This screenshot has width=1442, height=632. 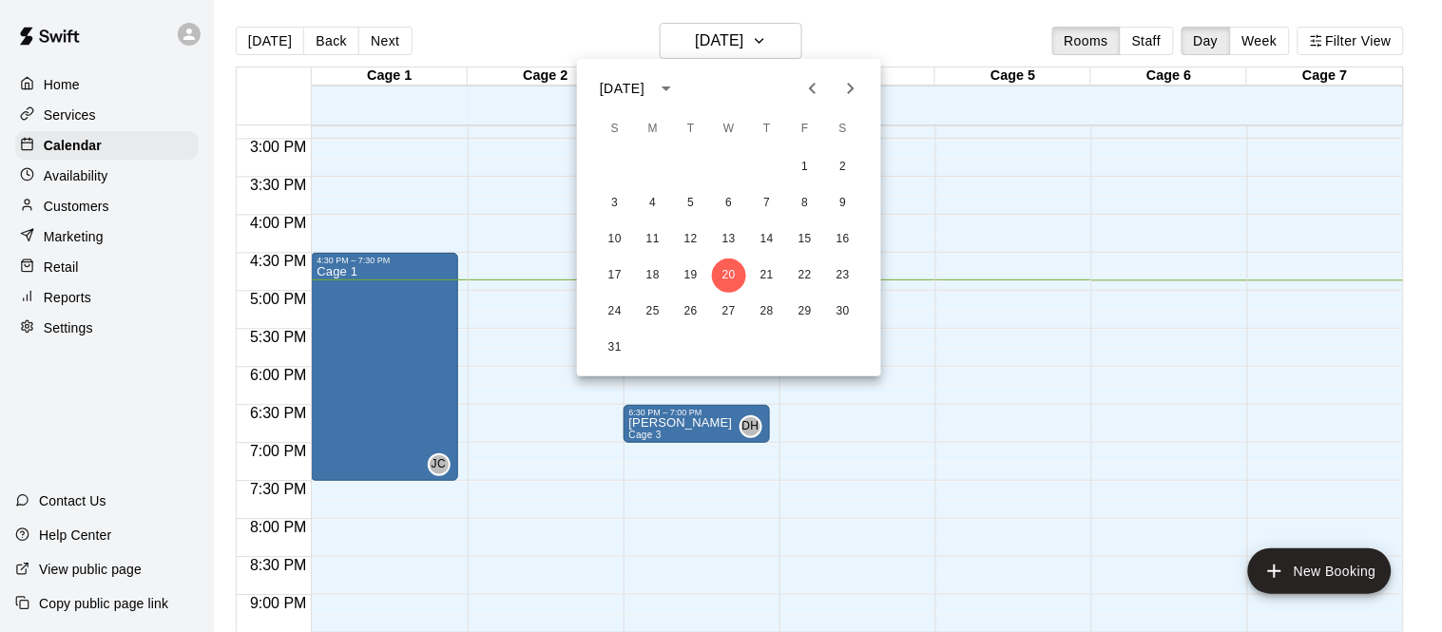 I want to click on button: 19, so click(x=691, y=276).